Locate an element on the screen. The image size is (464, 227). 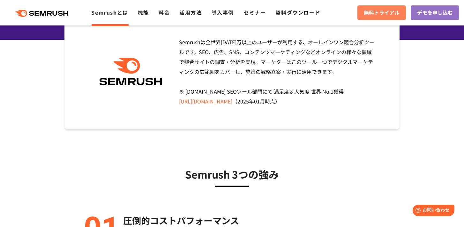
a: 導入事例 is located at coordinates (223, 12).